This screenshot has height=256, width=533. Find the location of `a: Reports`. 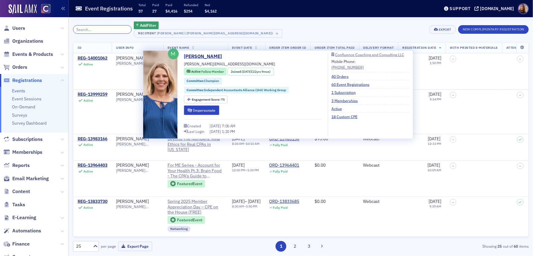

a: Reports is located at coordinates (17, 166).